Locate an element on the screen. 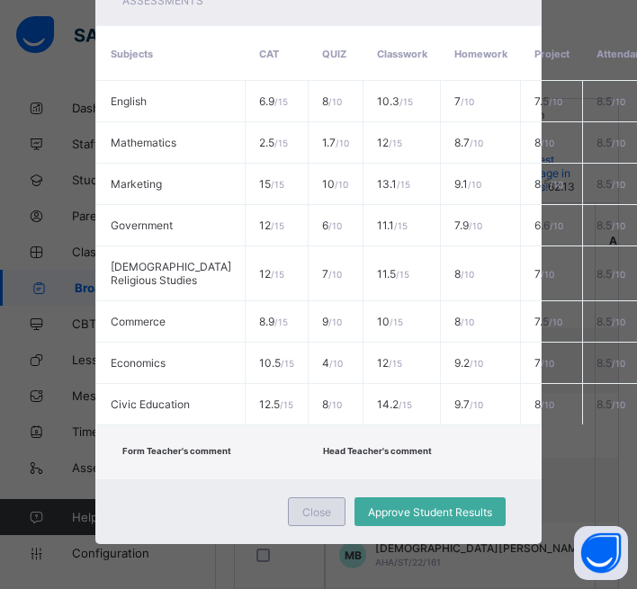  span: 9.7 is located at coordinates (468, 404).